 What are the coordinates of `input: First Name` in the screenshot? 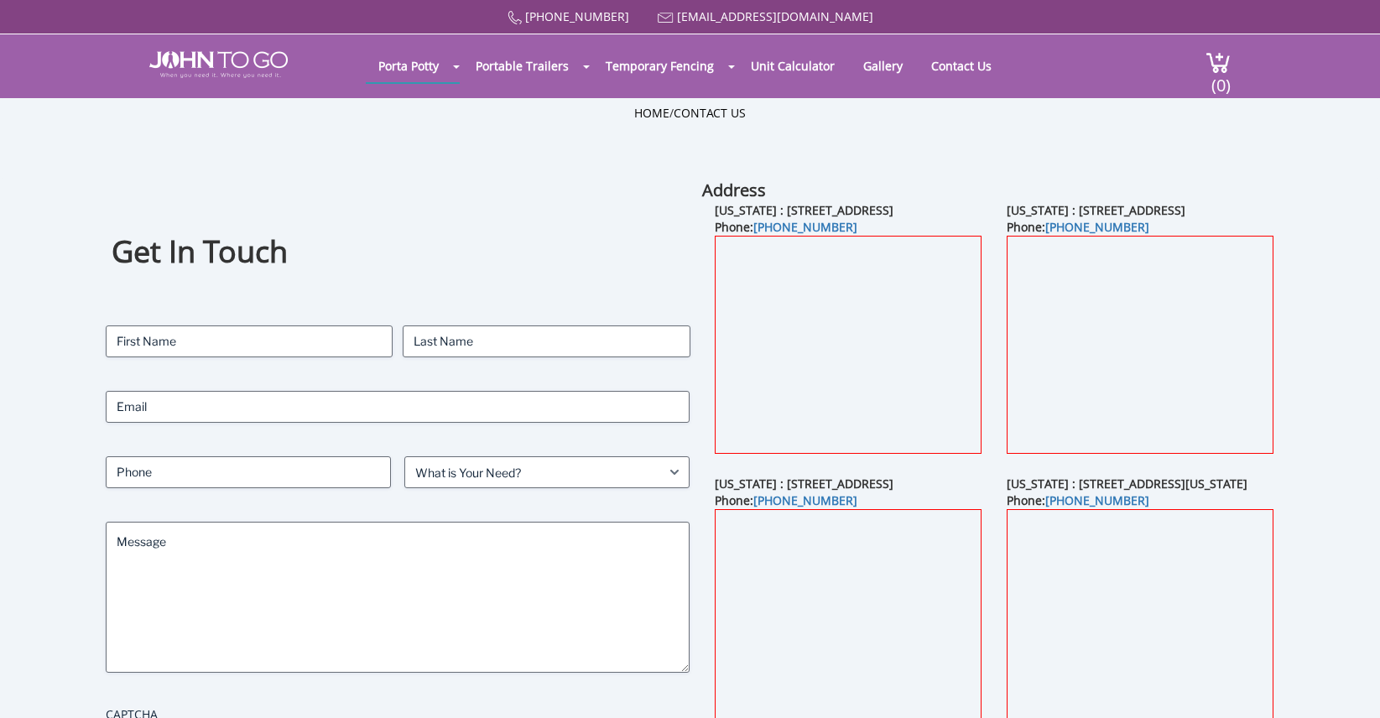 It's located at (249, 341).